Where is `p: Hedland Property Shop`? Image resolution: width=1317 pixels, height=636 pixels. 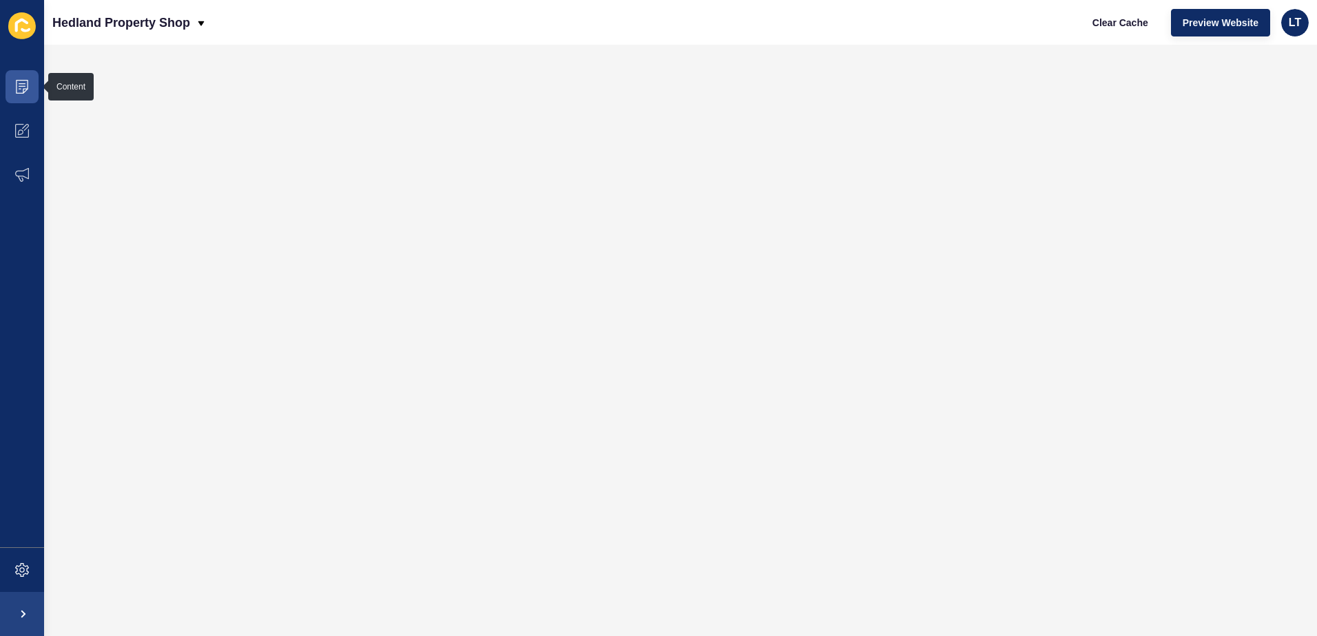
p: Hedland Property Shop is located at coordinates (121, 23).